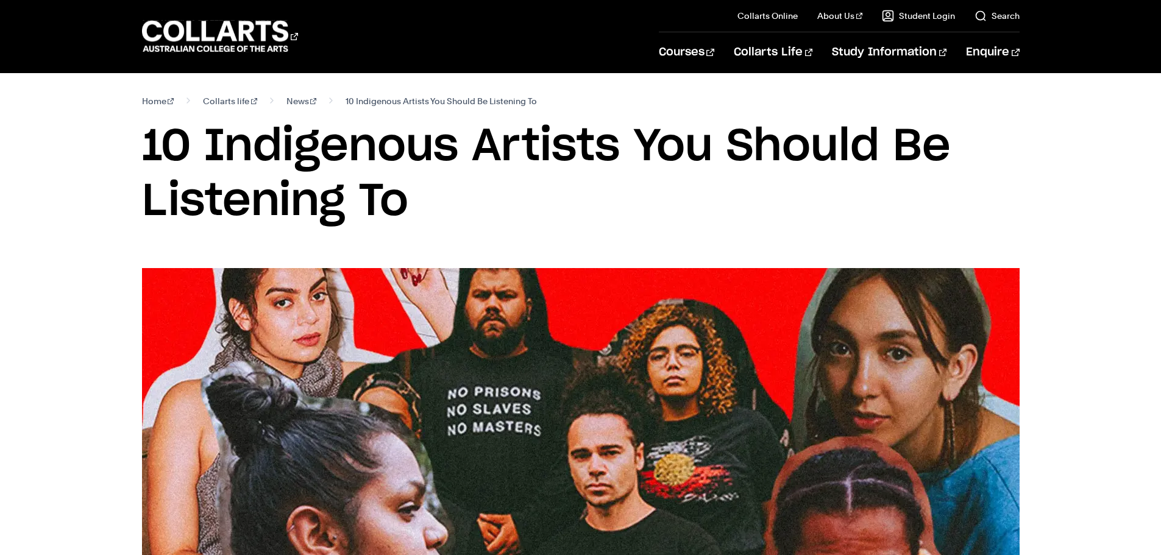  I want to click on a: Student Login, so click(918, 16).